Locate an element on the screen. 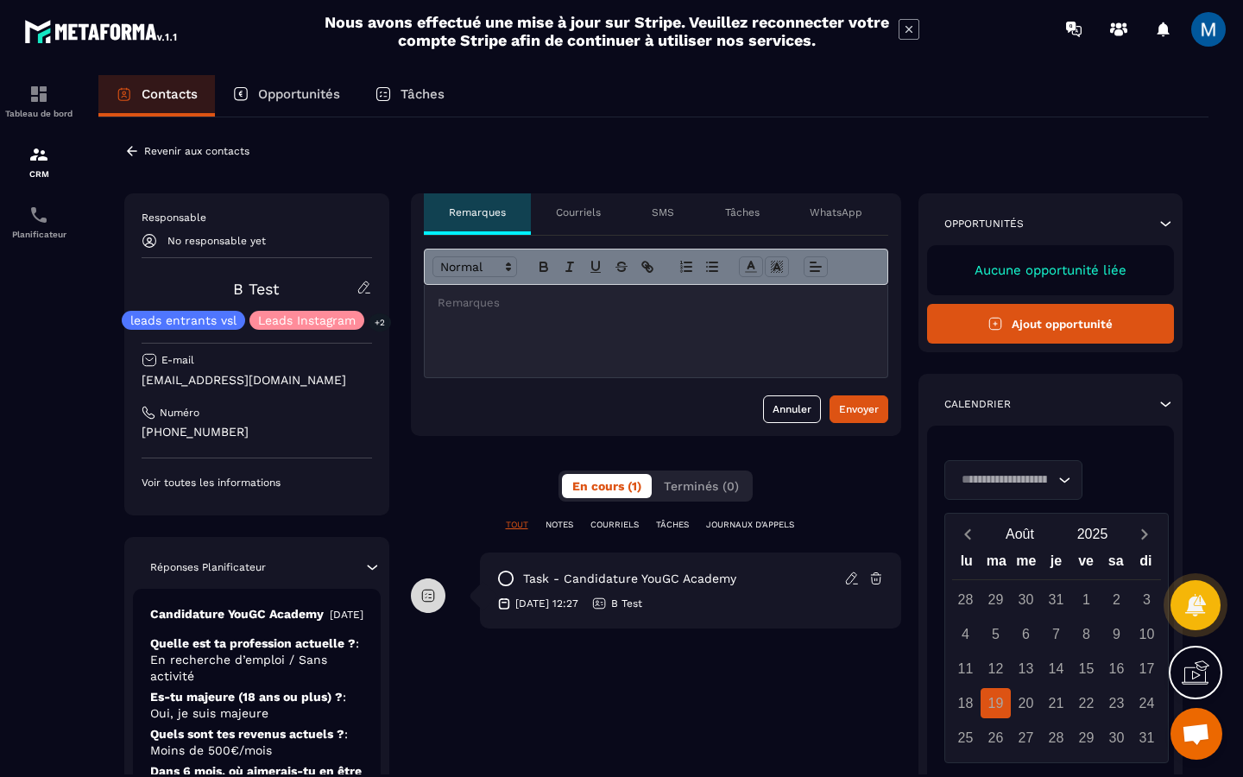 Image resolution: width=1243 pixels, height=777 pixels. div: 23 is located at coordinates (1116, 703).